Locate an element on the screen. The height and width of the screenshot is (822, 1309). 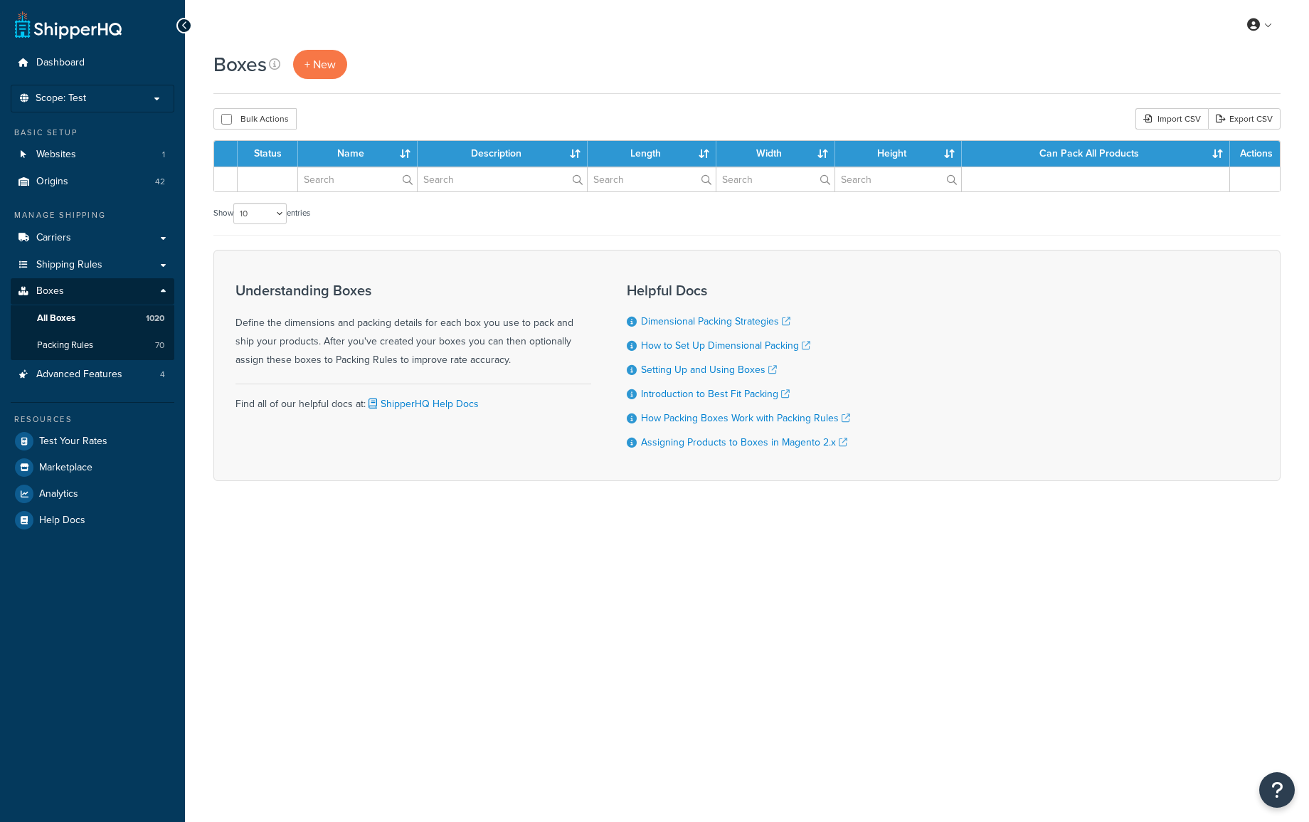
span: Carriers is located at coordinates (53, 238).